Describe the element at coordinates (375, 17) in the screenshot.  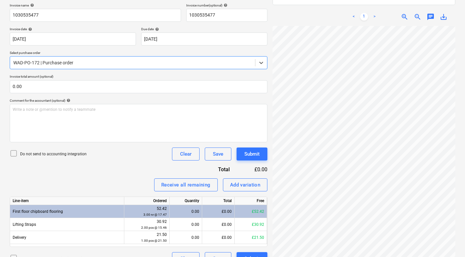
I see `a: Next page` at that location.